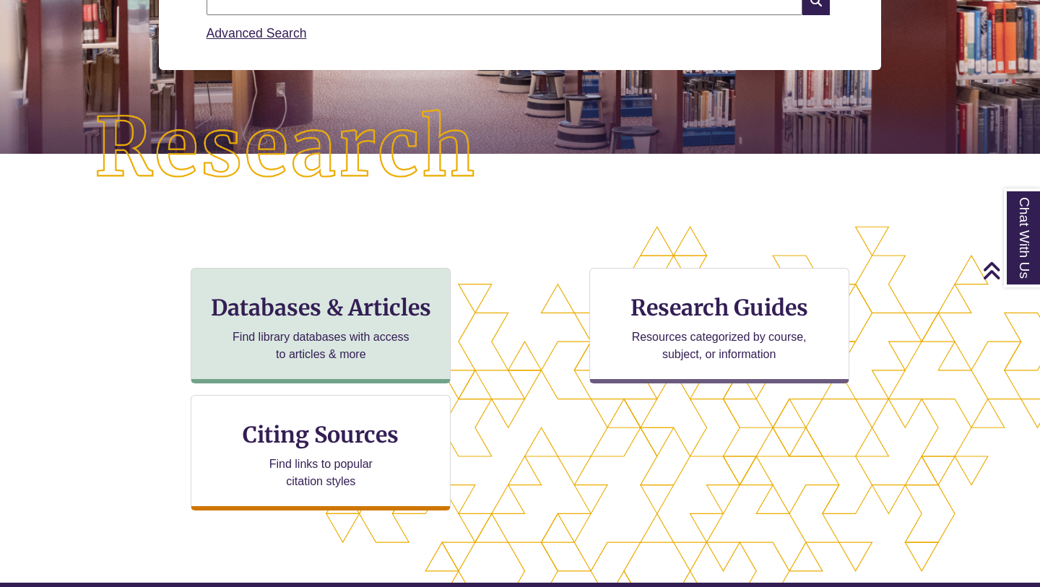 This screenshot has height=587, width=1040. I want to click on p: Find library databases with access to articles & more, so click(321, 346).